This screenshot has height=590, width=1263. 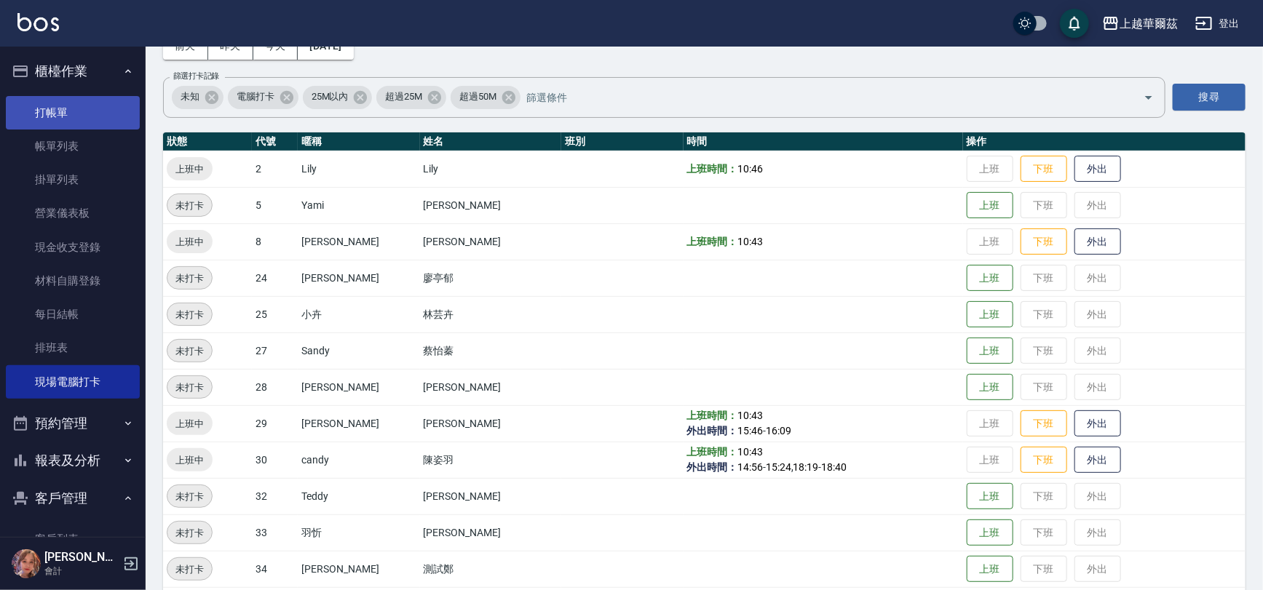 I want to click on td: Teddy, so click(x=358, y=496).